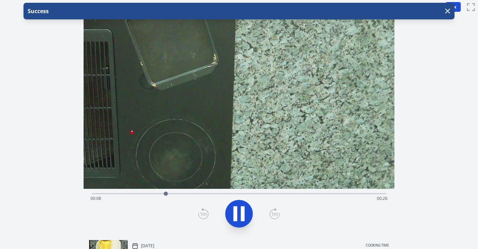 The width and height of the screenshot is (478, 249). What do you see at coordinates (382, 198) in the screenshot?
I see `span: 00:26` at bounding box center [382, 198].